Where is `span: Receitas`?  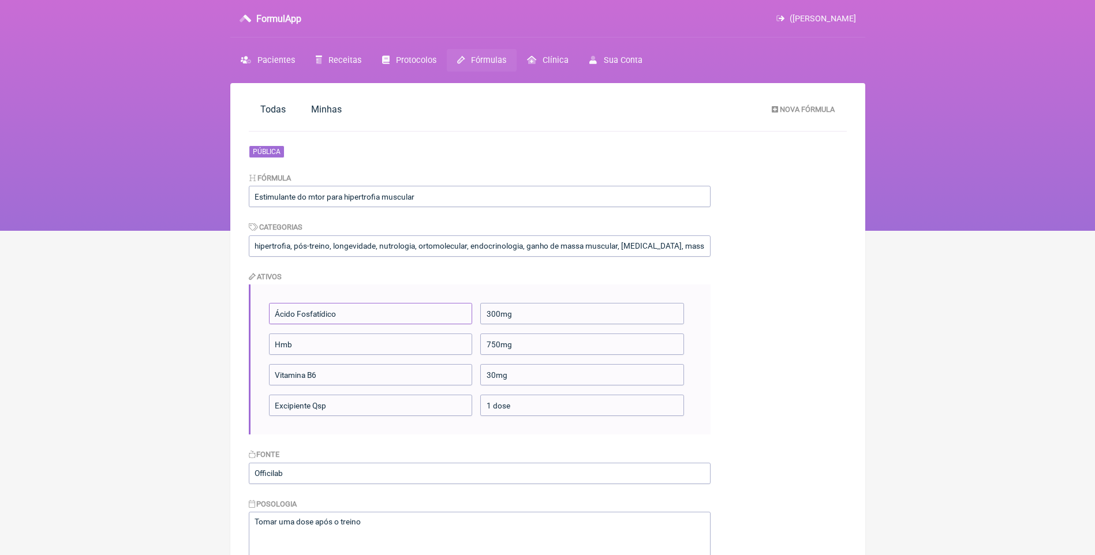
span: Receitas is located at coordinates (345, 60).